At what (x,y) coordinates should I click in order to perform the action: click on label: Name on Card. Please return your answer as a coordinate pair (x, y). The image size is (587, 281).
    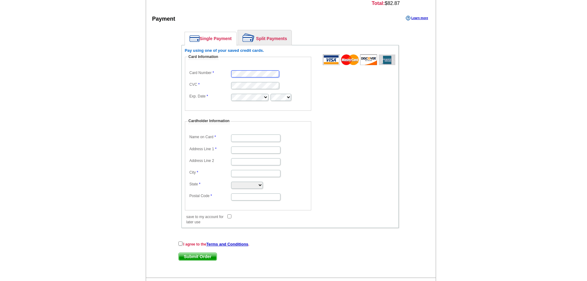
    Looking at the image, I should click on (210, 137).